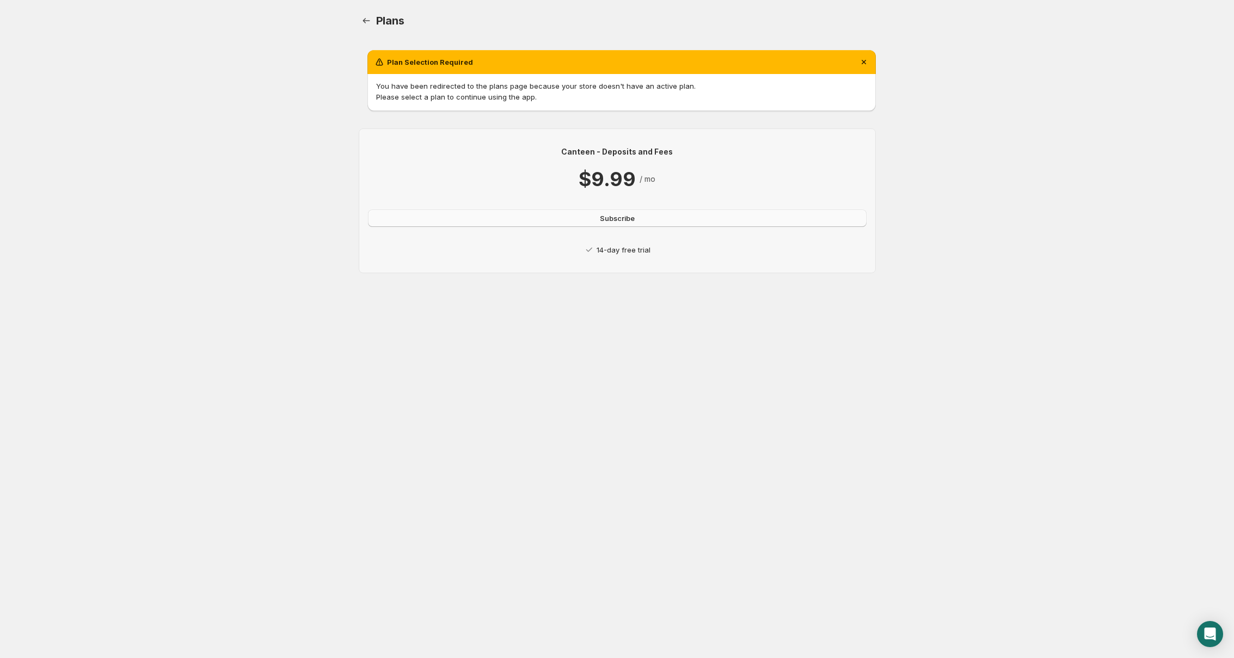 The height and width of the screenshot is (658, 1234). I want to click on p: / mo, so click(647, 179).